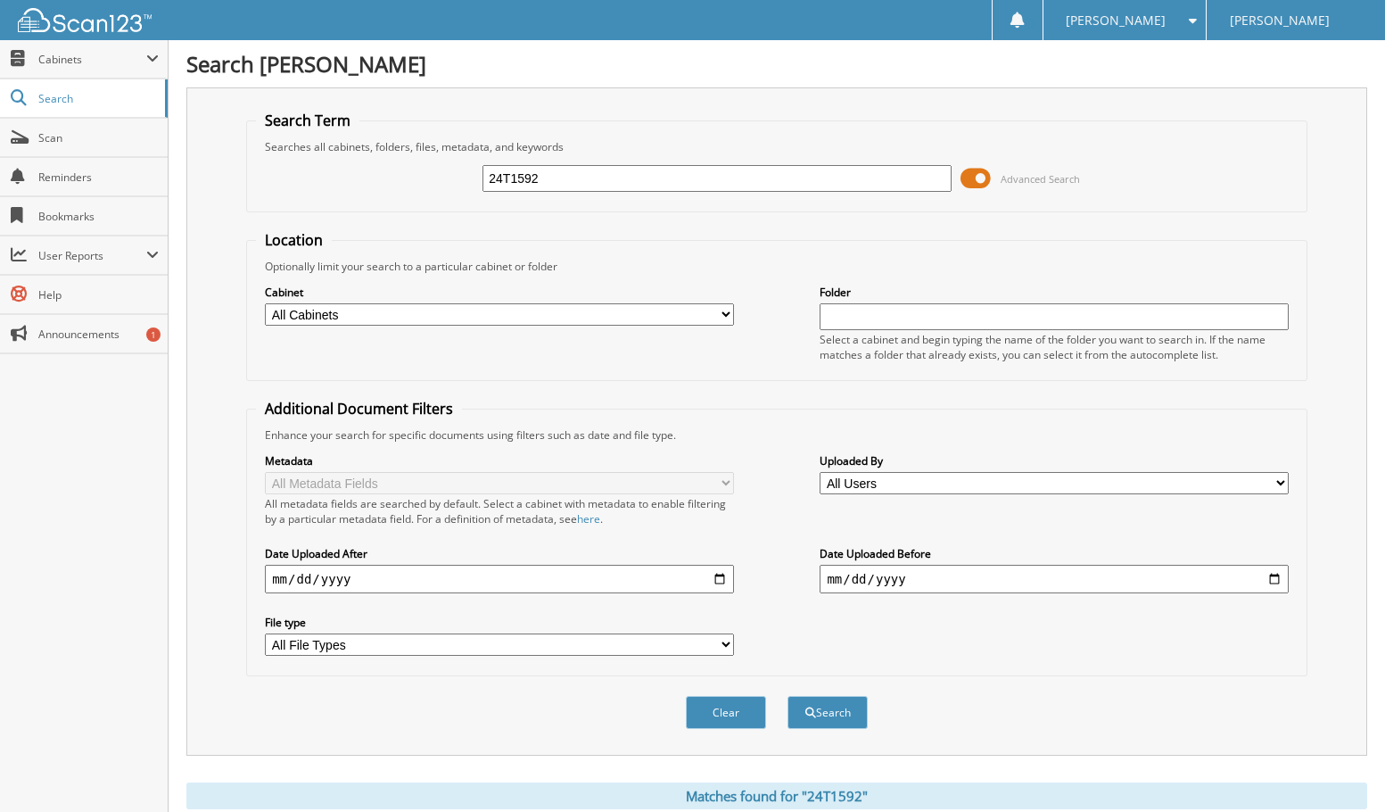 The height and width of the screenshot is (812, 1385). I want to click on label: Folder, so click(1053, 292).